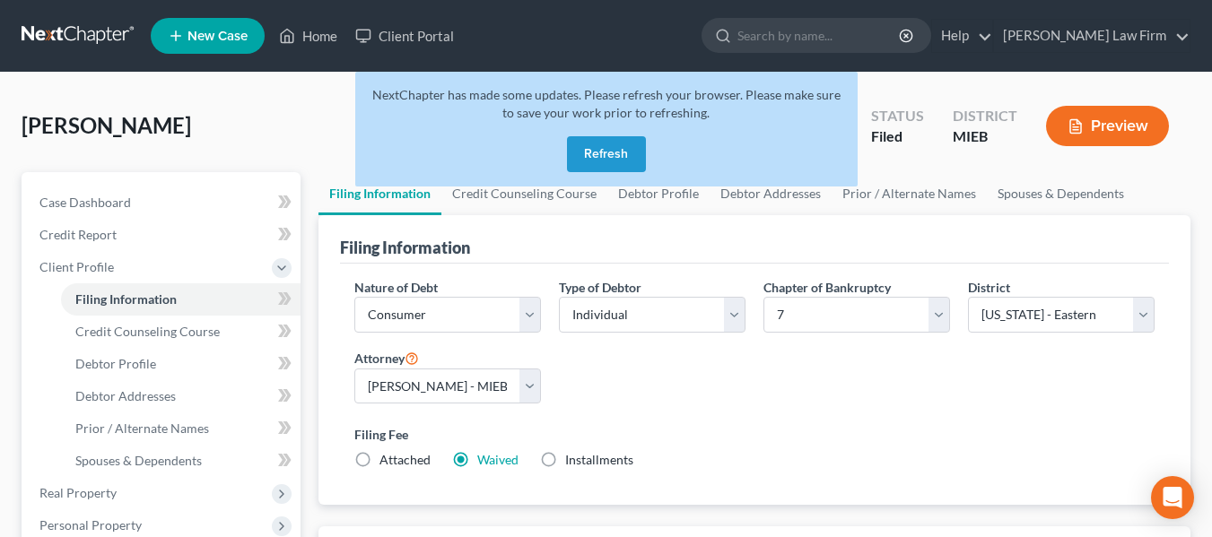  Describe the element at coordinates (147, 331) in the screenshot. I see `span: Credit Counseling Course` at that location.